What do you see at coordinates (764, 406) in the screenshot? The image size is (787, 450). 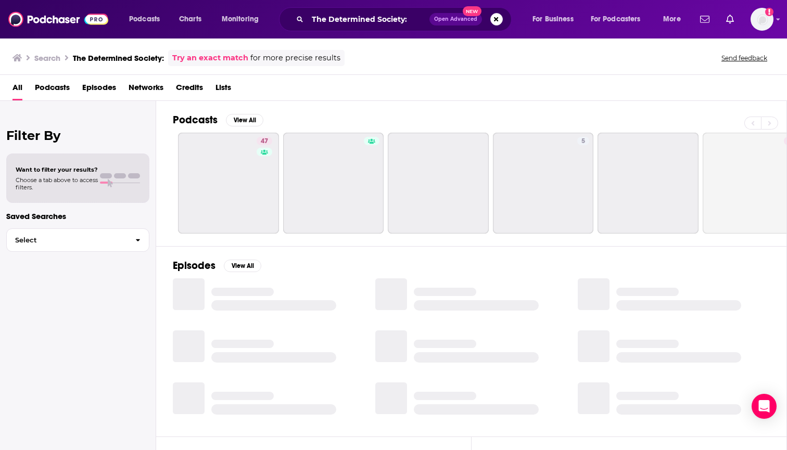 I see `div: Open Intercom Messenger` at bounding box center [764, 406].